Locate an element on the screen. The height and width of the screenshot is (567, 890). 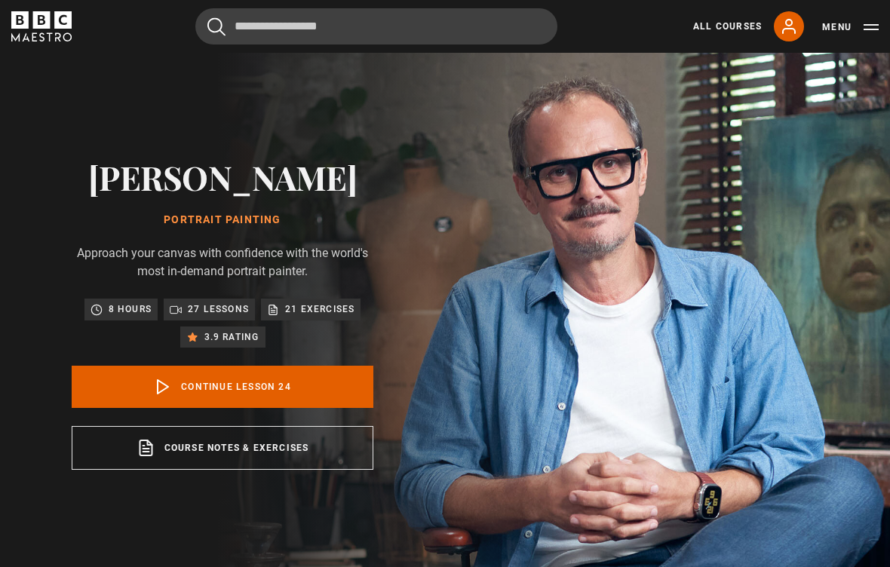
a: Continue lesson 24 is located at coordinates (222, 387).